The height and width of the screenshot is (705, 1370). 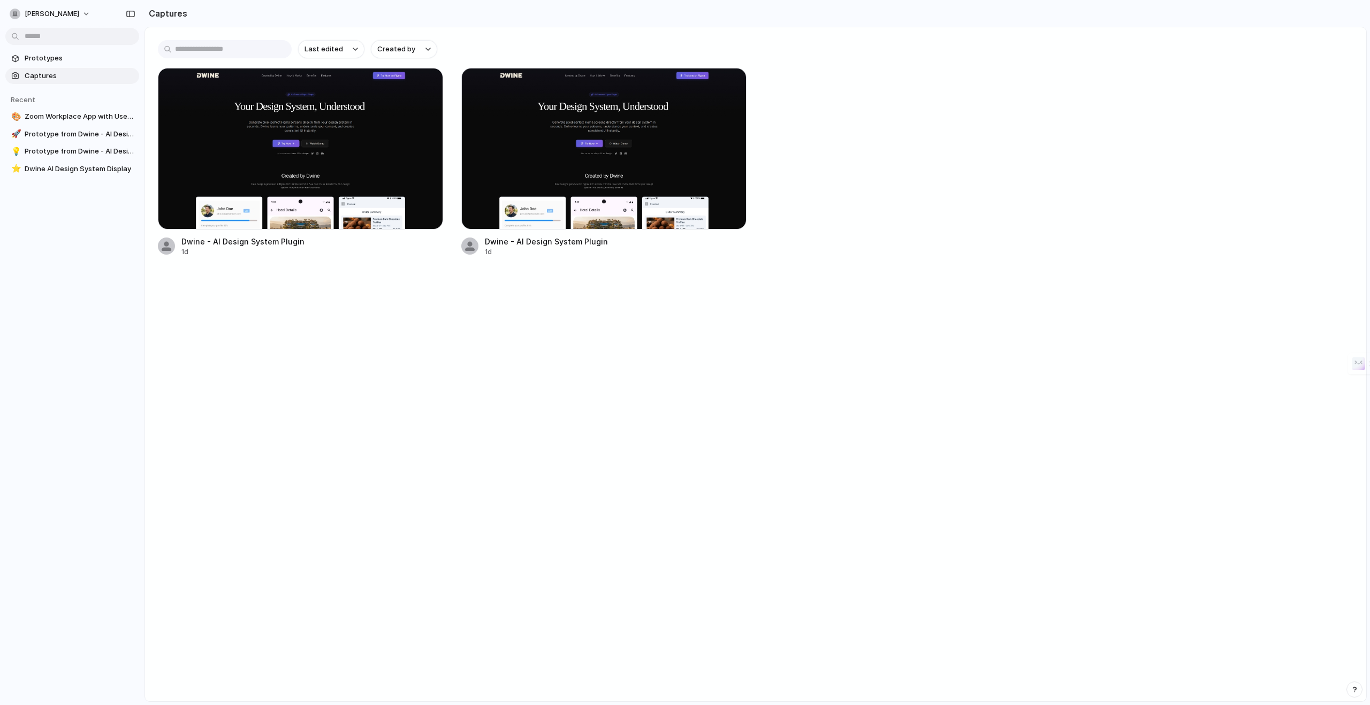 I want to click on span: Last edited, so click(x=324, y=49).